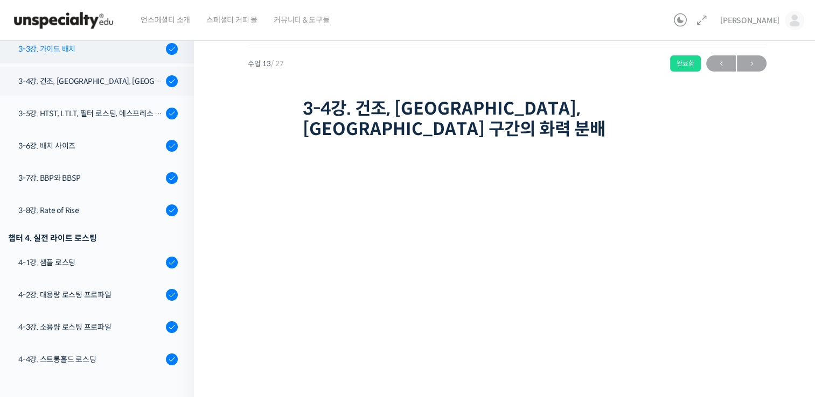 Image resolution: width=815 pixels, height=397 pixels. Describe the element at coordinates (751, 64) in the screenshot. I see `a: 다음→` at that location.